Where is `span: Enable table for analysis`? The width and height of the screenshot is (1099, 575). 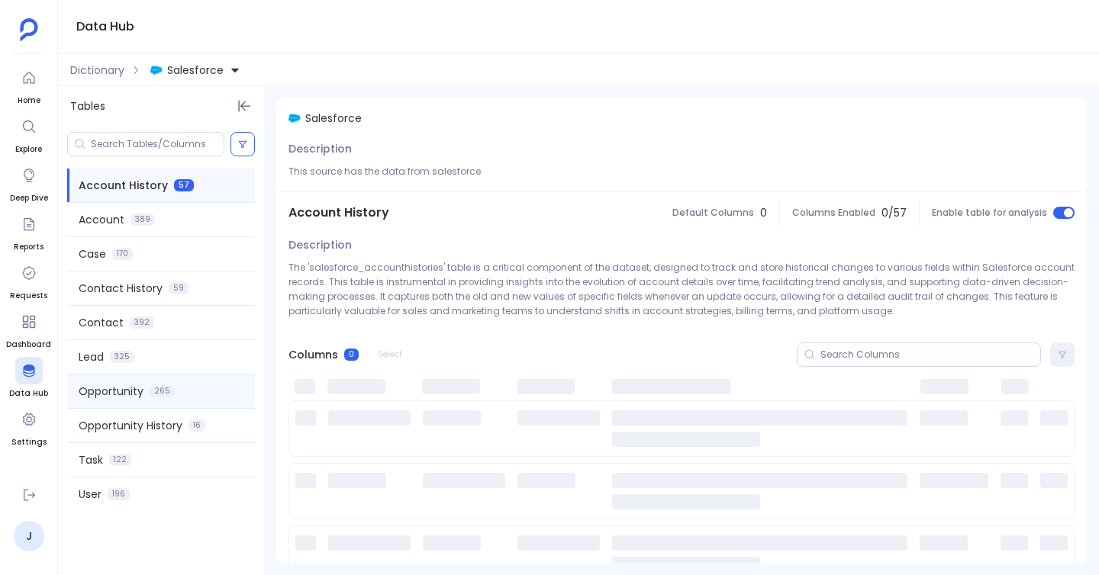
span: Enable table for analysis is located at coordinates (989, 213).